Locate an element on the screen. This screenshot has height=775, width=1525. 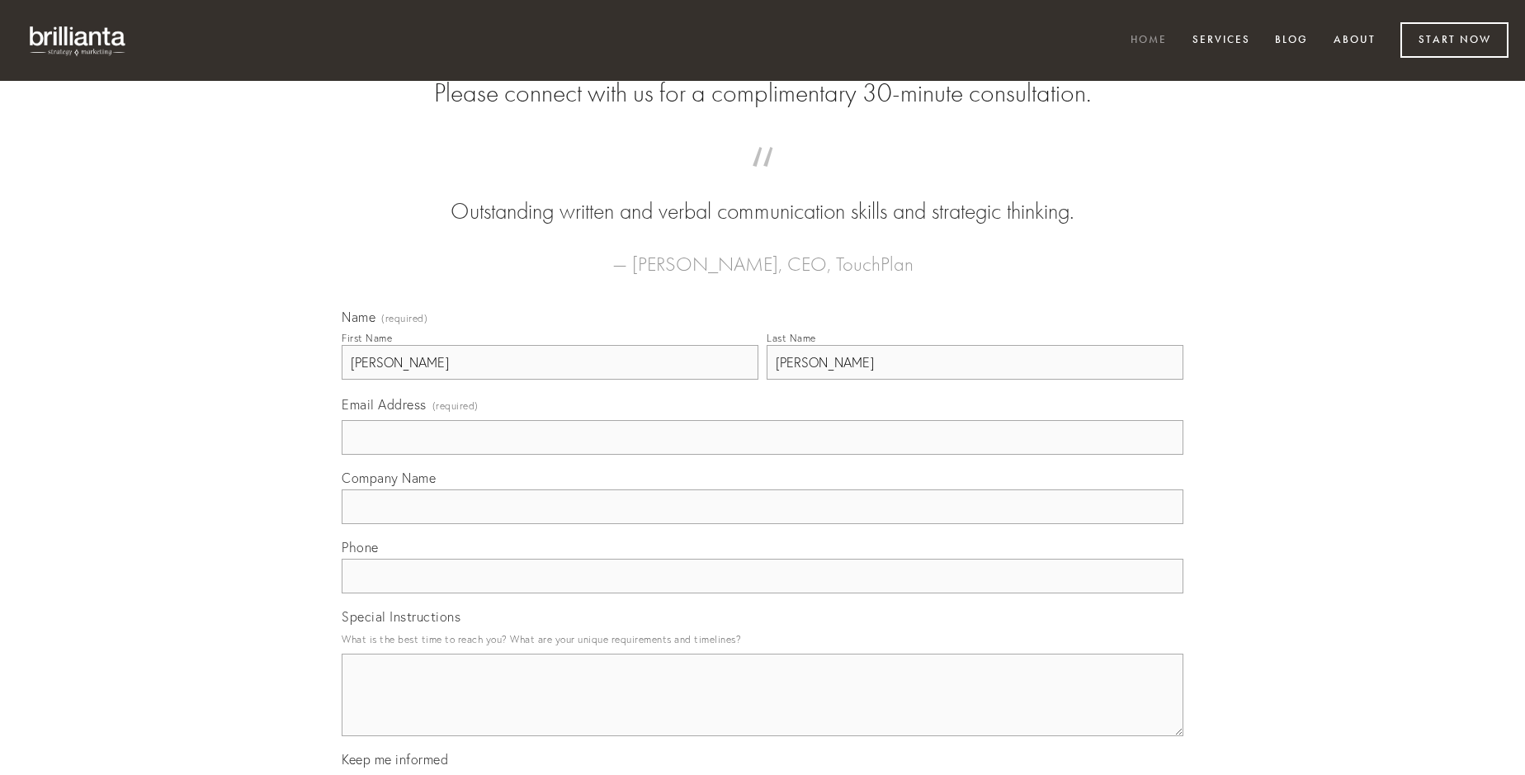
a: Services is located at coordinates (1221, 40).